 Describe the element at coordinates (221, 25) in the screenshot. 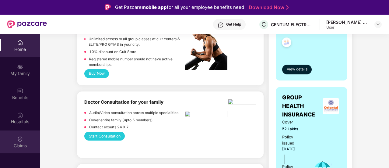

I see `img: svg+xml;base64,PHN2ZyBpZD0iSGVscC0zMngzMiIgeG1sbnM9Imh0dHA6Ly93d3cudzMub3JnLzIwMDAvc3ZnIiB3aWR0aD...` at that location.